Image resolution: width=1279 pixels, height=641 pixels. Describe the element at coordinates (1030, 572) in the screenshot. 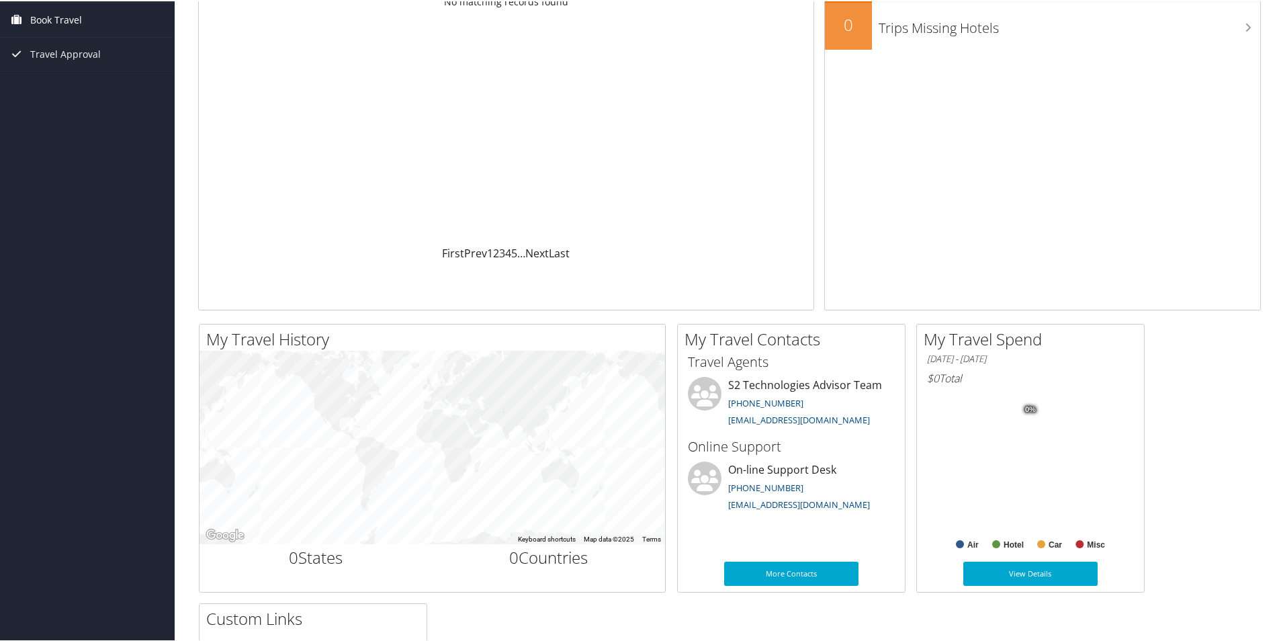

I see `a: View Details` at that location.